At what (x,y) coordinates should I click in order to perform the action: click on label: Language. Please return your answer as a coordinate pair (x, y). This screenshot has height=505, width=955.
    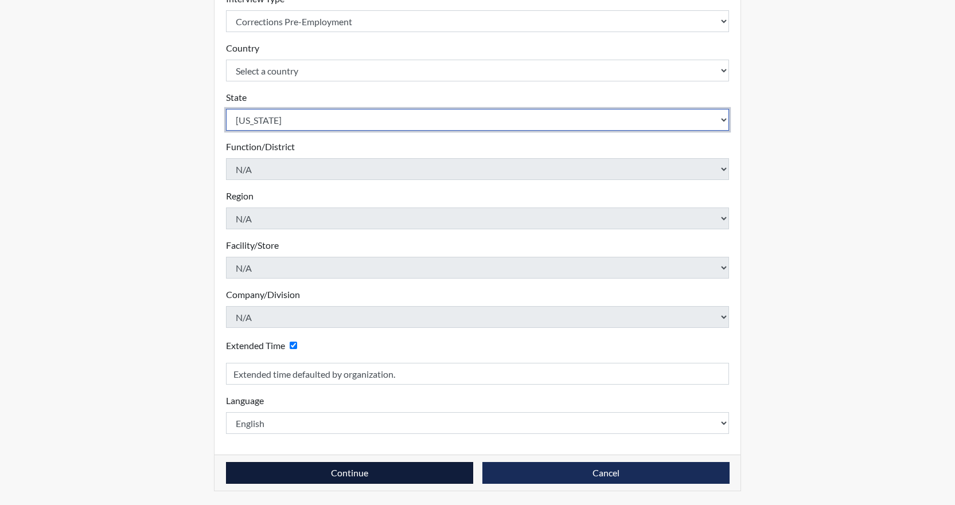
    Looking at the image, I should click on (245, 401).